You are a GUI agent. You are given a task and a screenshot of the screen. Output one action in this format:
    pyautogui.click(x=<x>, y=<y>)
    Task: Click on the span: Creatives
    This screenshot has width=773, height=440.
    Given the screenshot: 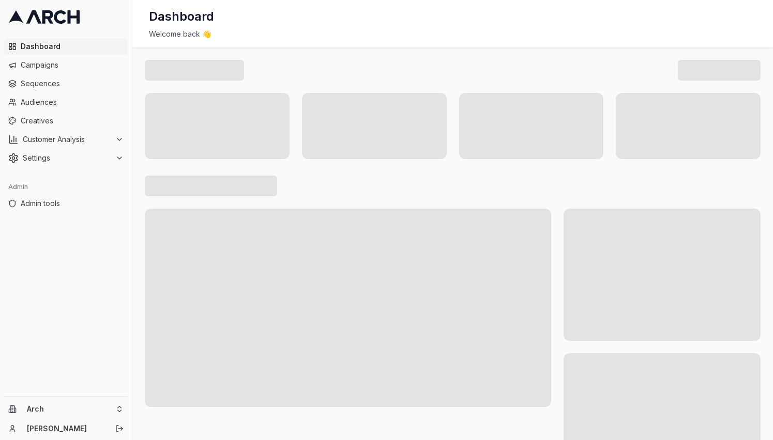 What is the action you would take?
    pyautogui.click(x=72, y=121)
    